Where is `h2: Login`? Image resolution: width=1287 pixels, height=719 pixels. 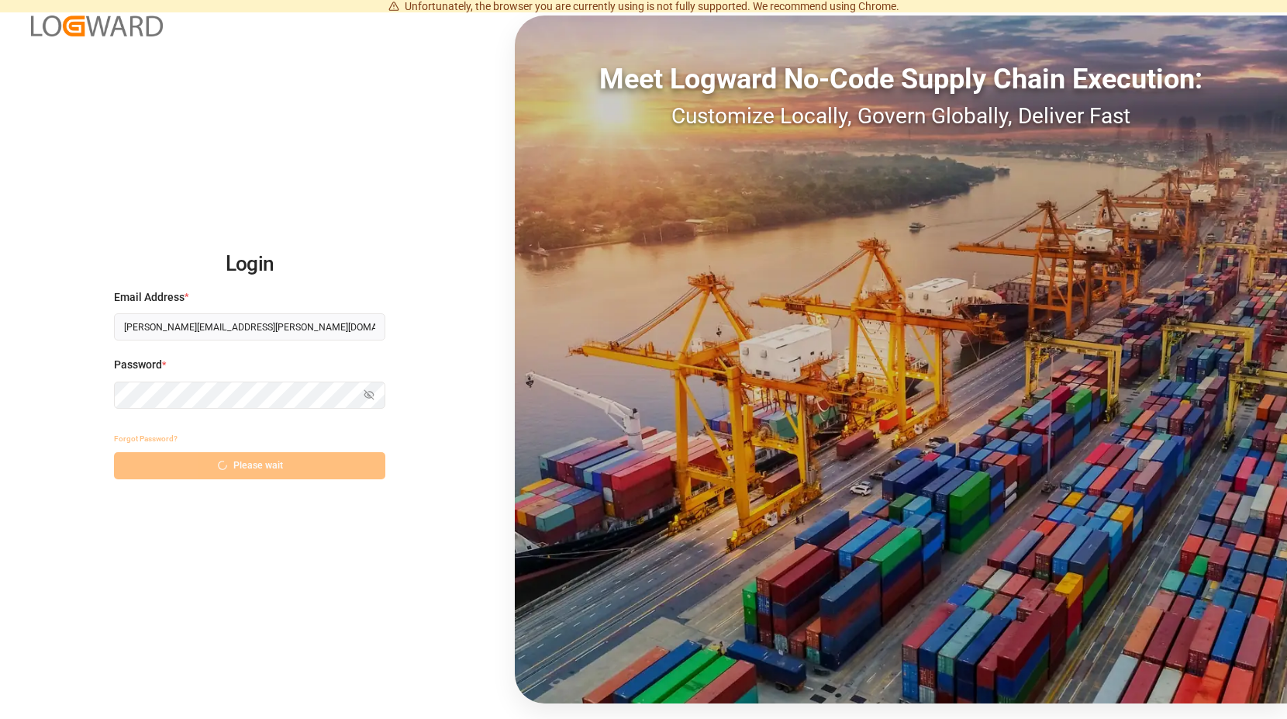 h2: Login is located at coordinates (250, 264).